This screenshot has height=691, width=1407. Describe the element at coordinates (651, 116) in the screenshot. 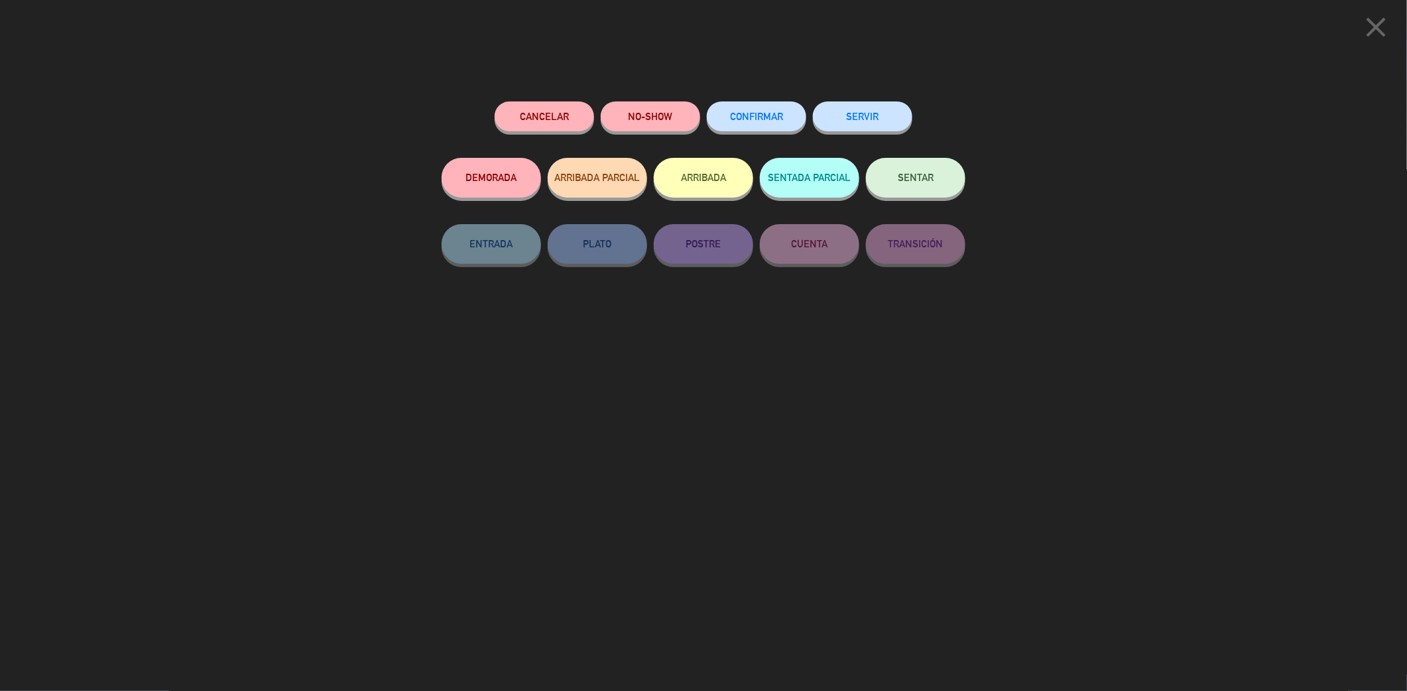

I see `button: NO-SHOW` at that location.